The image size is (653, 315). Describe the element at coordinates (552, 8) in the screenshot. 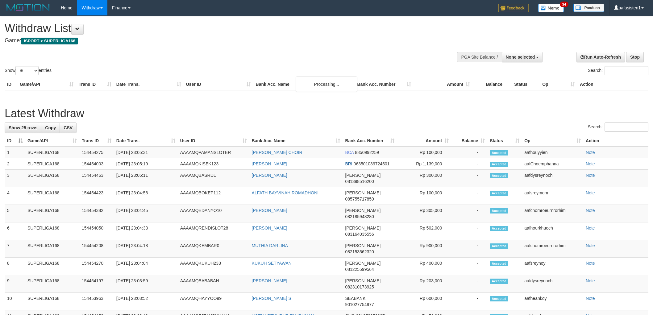

I see `img: Button%20Memo.svg` at that location.